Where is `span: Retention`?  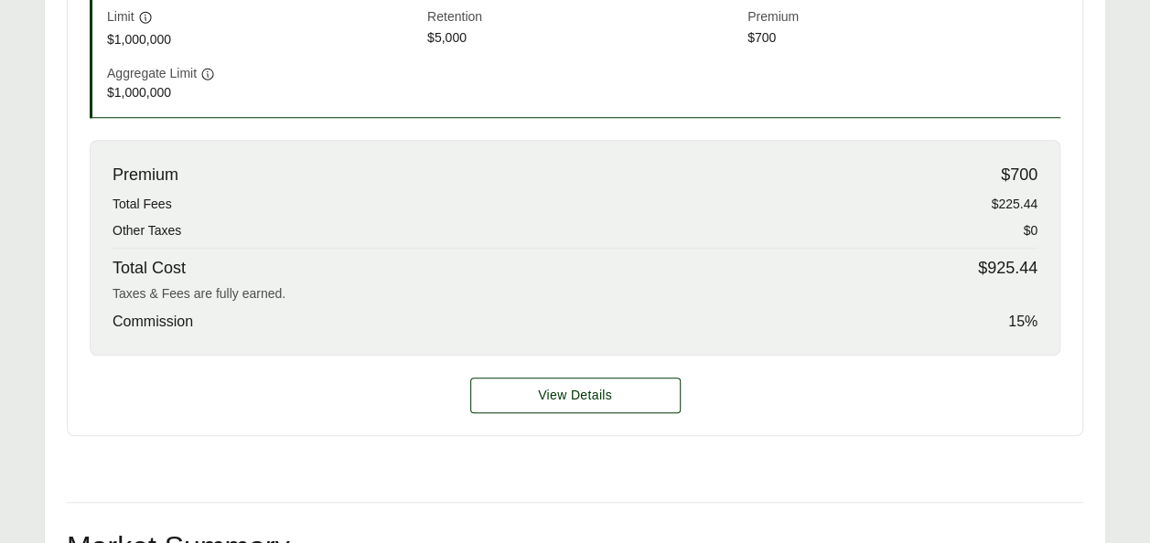 span: Retention is located at coordinates (584, 17).